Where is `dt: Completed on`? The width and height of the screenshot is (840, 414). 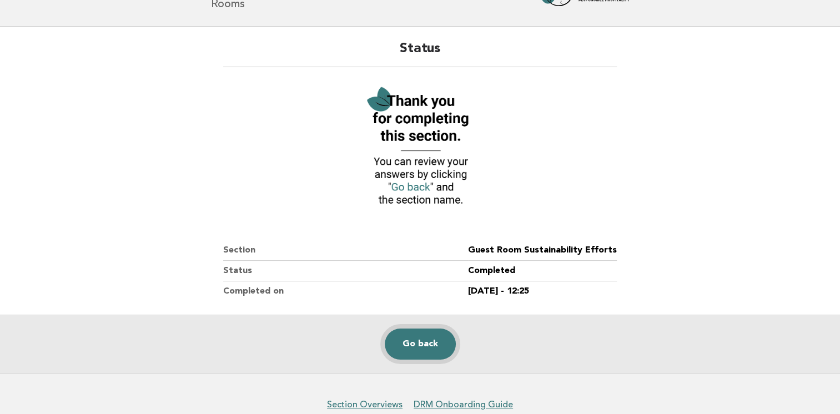
dt: Completed on is located at coordinates (345, 292).